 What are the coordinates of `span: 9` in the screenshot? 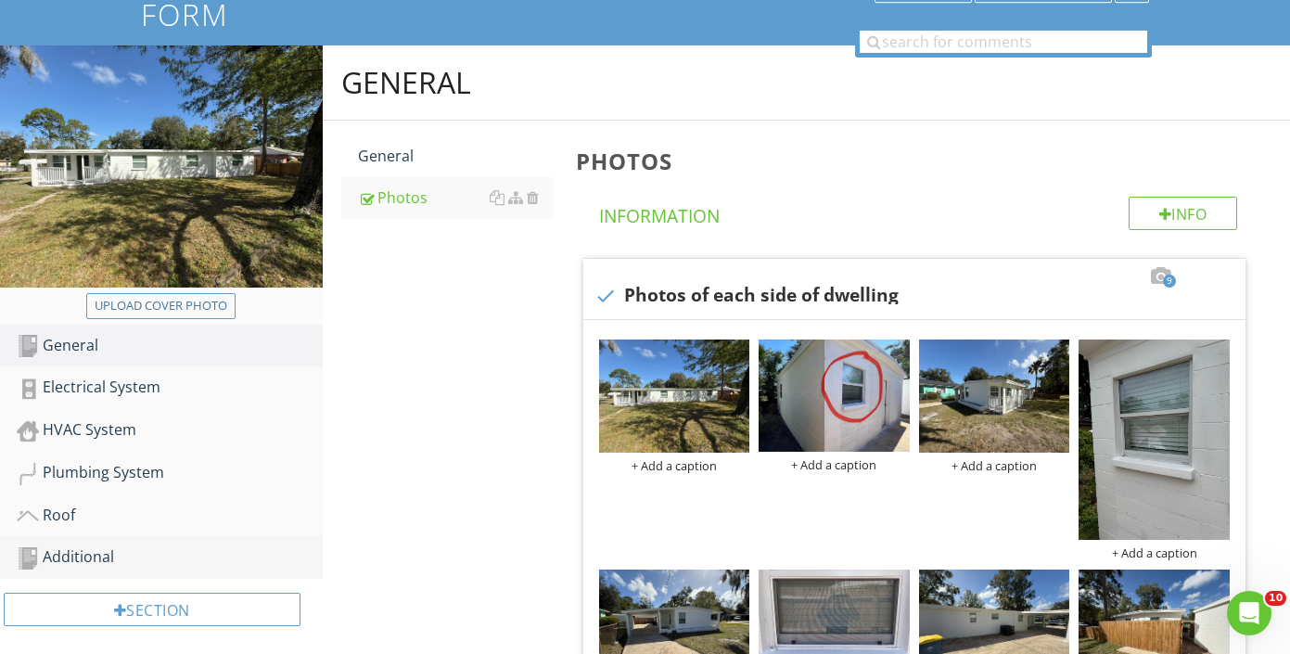 It's located at (1170, 281).